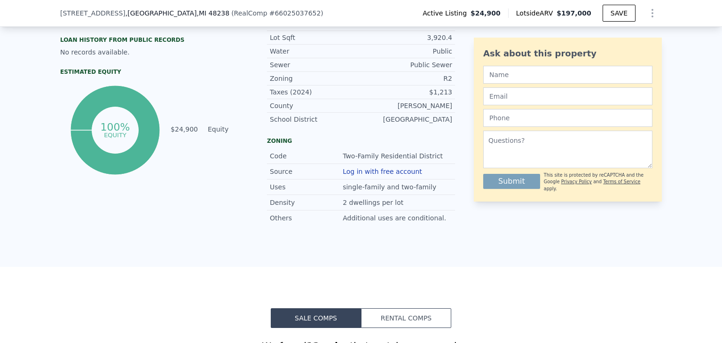  What do you see at coordinates (406, 78) in the screenshot?
I see `div: R2` at bounding box center [406, 78].